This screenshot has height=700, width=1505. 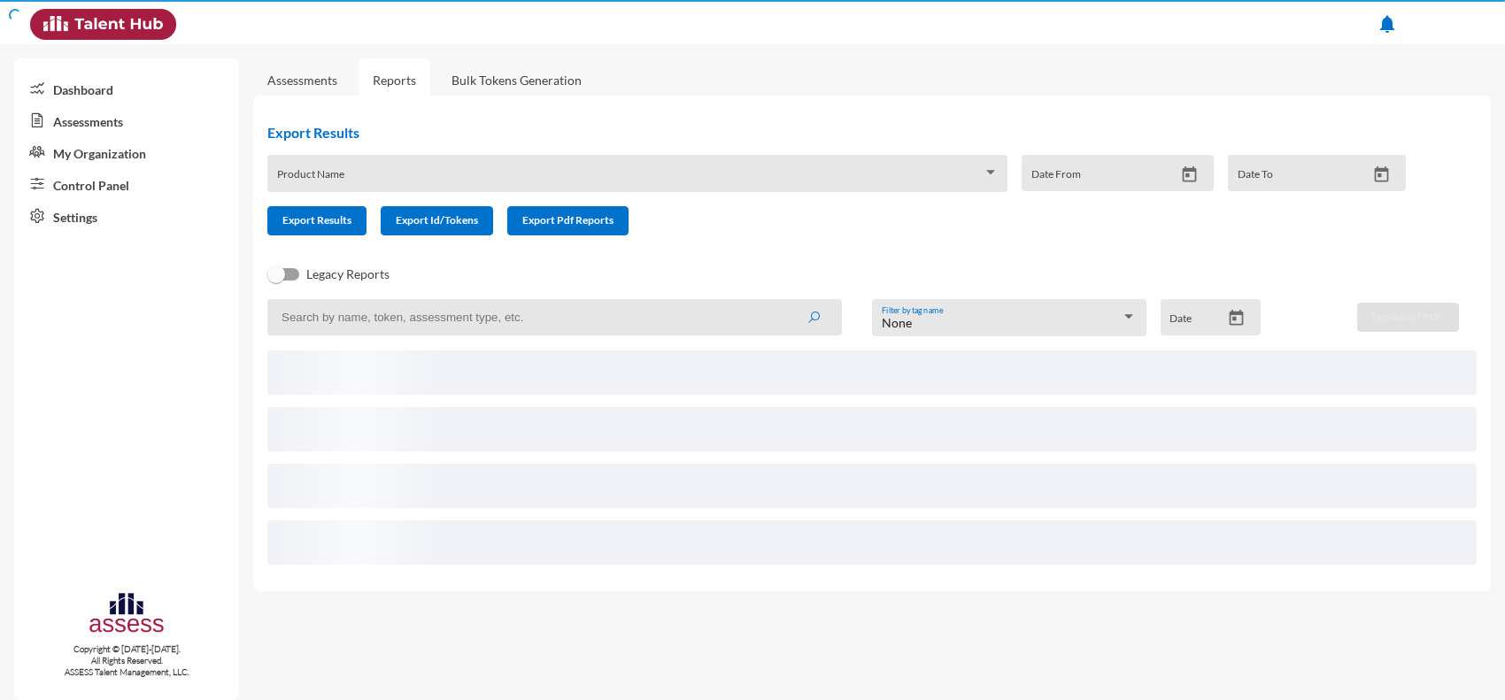 What do you see at coordinates (897, 322) in the screenshot?
I see `span: None` at bounding box center [897, 322].